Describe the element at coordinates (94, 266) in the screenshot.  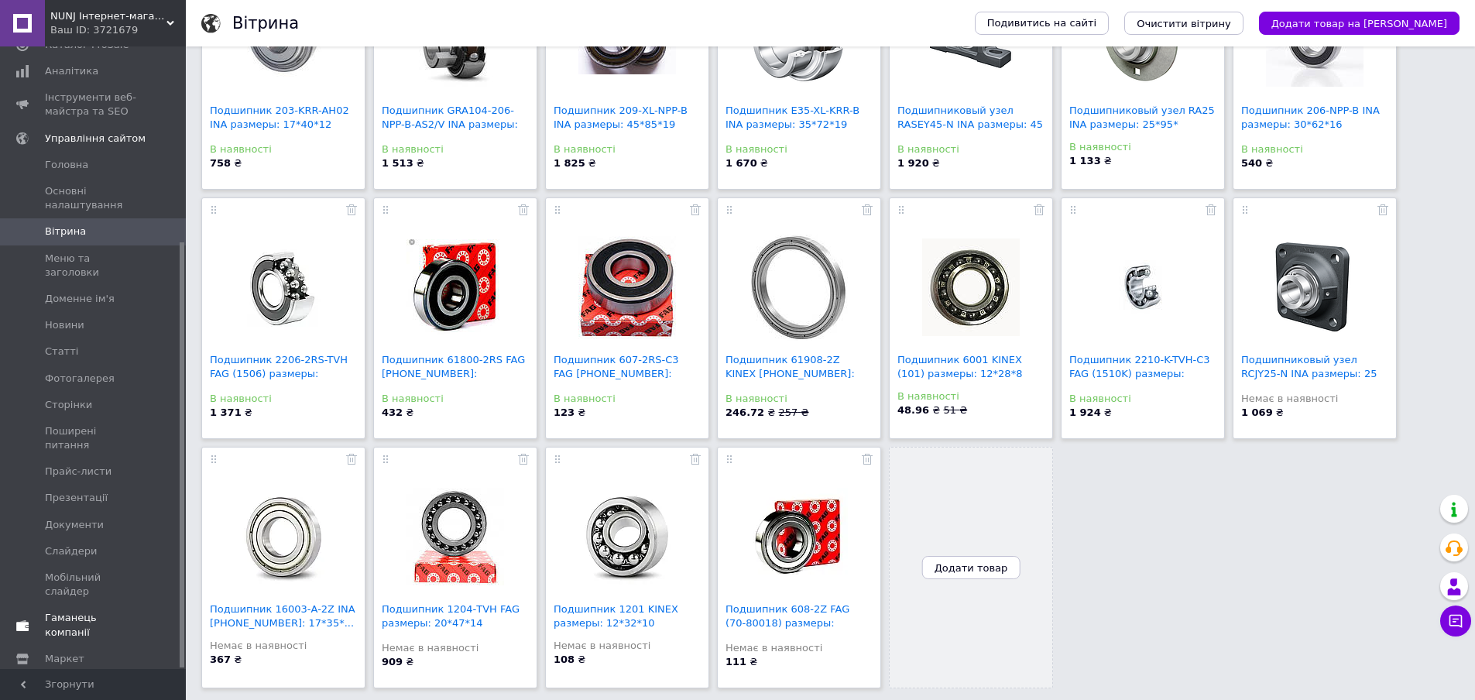
I see `span: Меню та заголовки` at that location.